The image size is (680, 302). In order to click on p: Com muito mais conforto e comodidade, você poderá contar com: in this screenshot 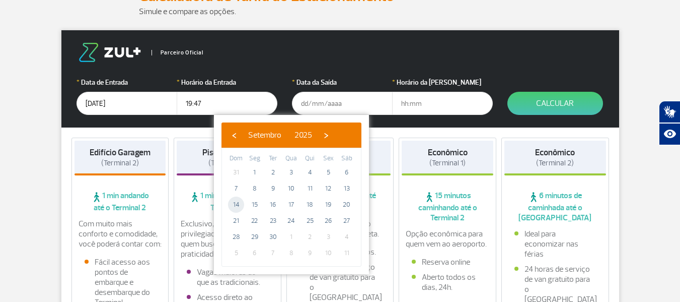, I will do `click(120, 234)`.